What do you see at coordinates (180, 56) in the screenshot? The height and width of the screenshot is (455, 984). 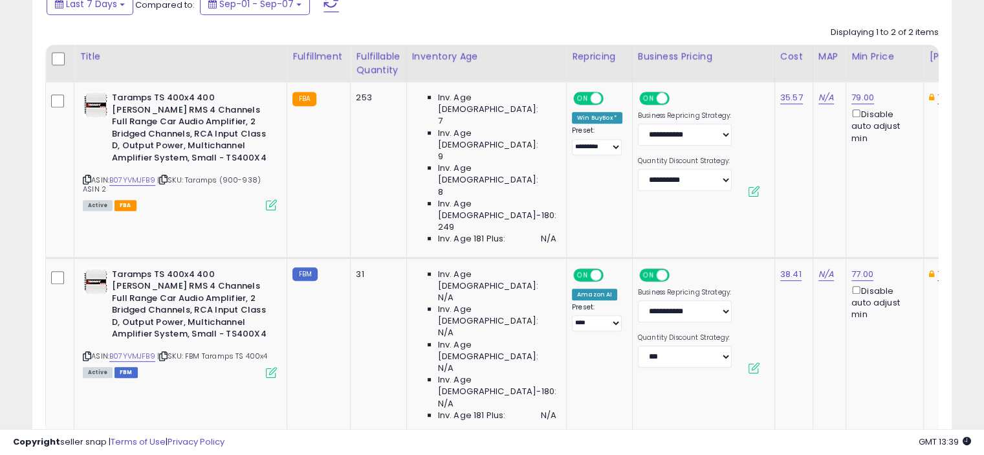 I see `div: Title` at bounding box center [180, 56].